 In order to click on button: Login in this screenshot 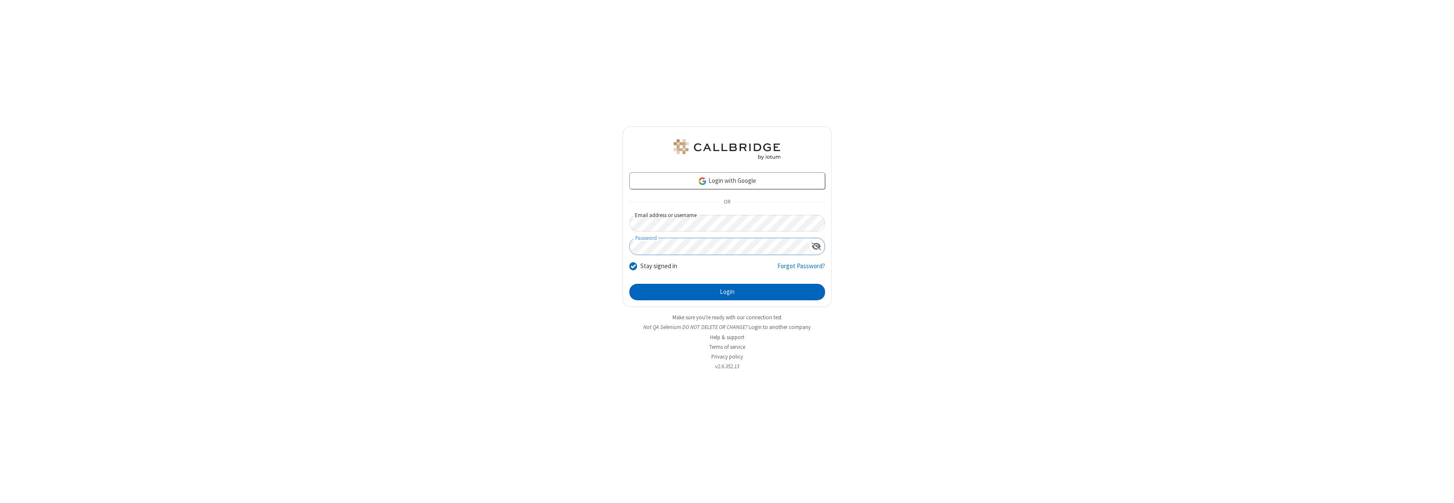, I will do `click(727, 293)`.